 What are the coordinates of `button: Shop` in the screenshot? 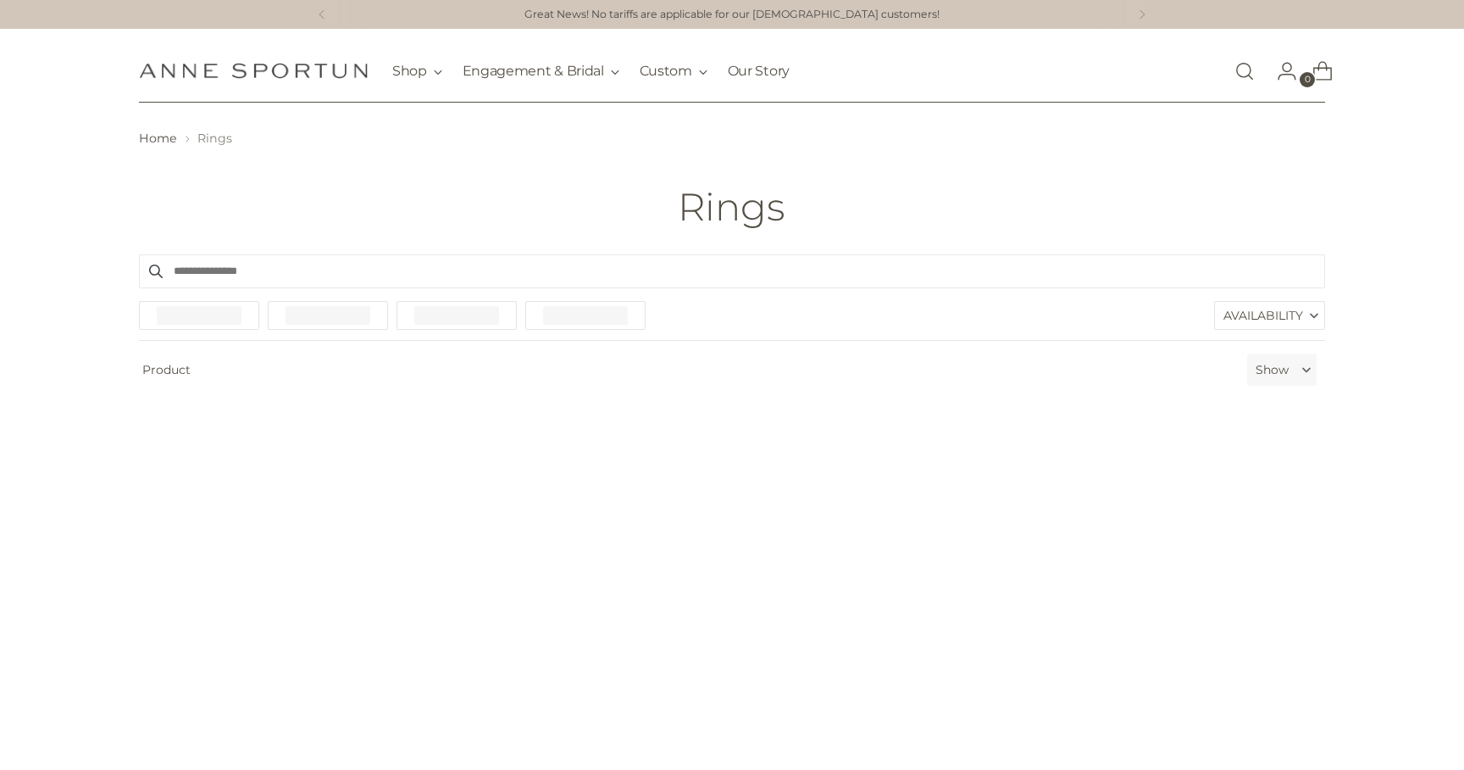 It's located at (417, 71).